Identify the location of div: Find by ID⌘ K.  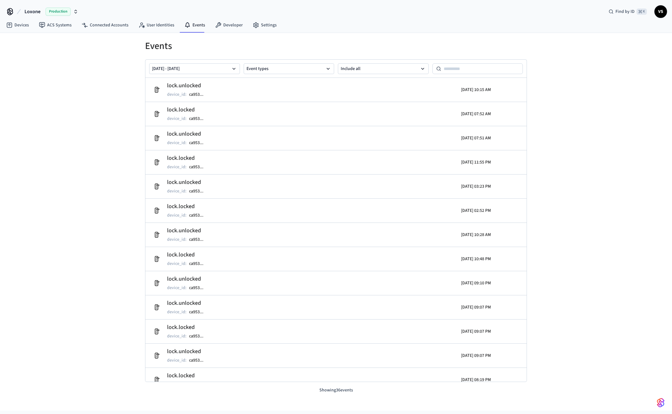
(627, 12).